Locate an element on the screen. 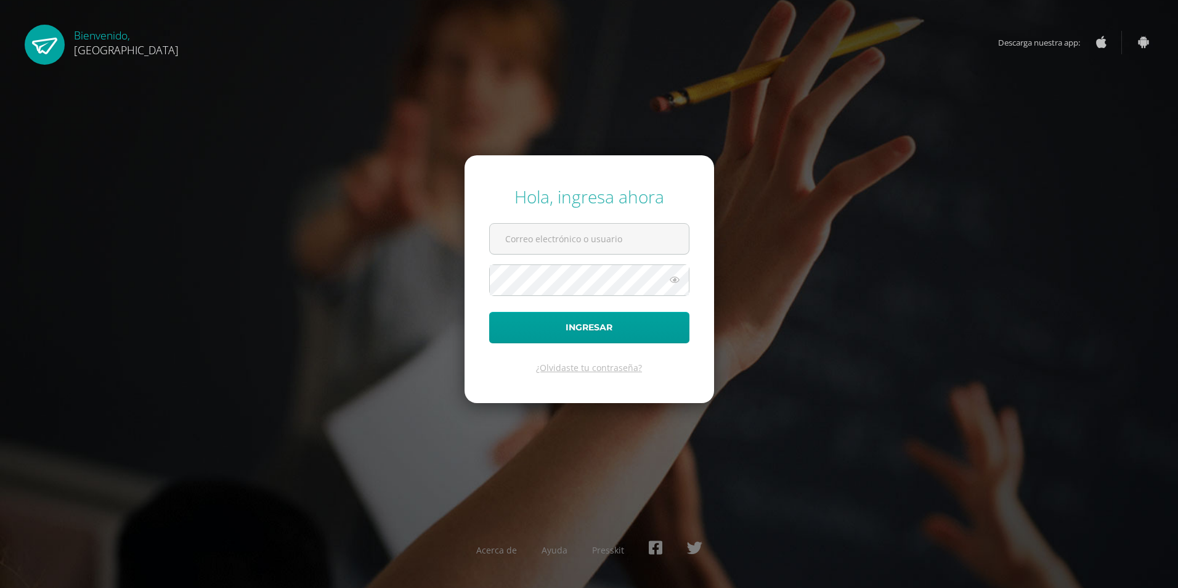  a: Presskit is located at coordinates (608, 550).